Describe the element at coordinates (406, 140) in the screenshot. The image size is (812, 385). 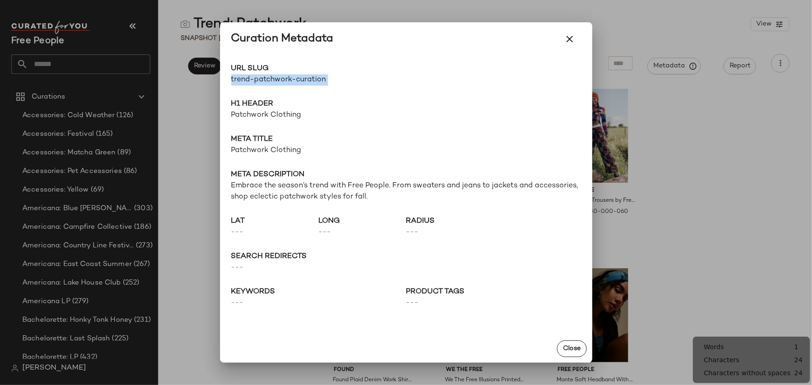
I see `span: Meta title` at that location.